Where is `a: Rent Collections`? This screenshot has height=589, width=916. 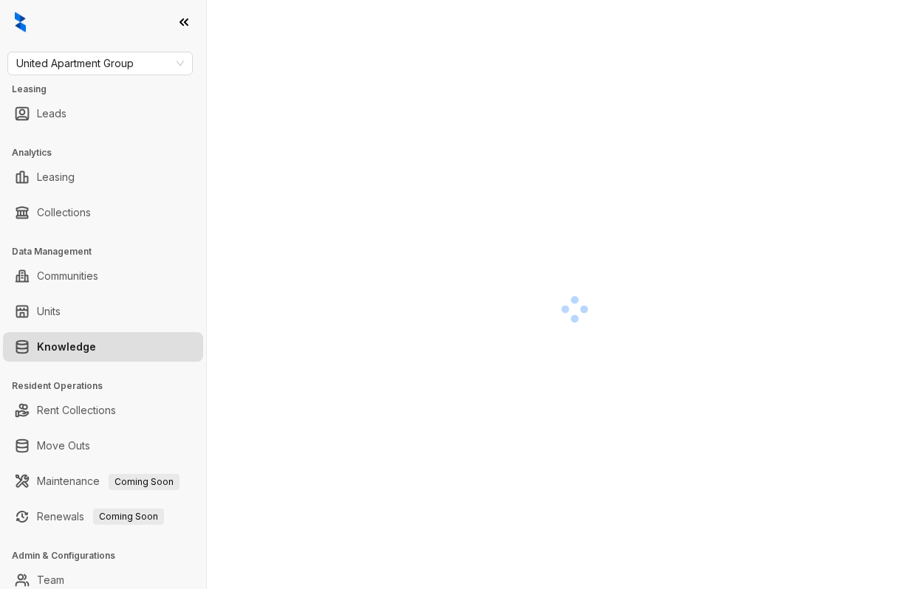
a: Rent Collections is located at coordinates (76, 411).